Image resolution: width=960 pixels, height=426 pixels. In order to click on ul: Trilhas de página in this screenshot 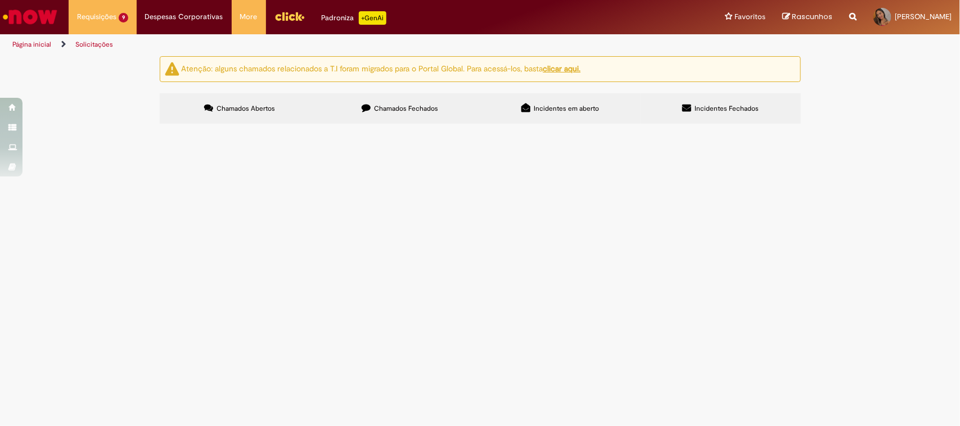, I will do `click(320, 44)`.